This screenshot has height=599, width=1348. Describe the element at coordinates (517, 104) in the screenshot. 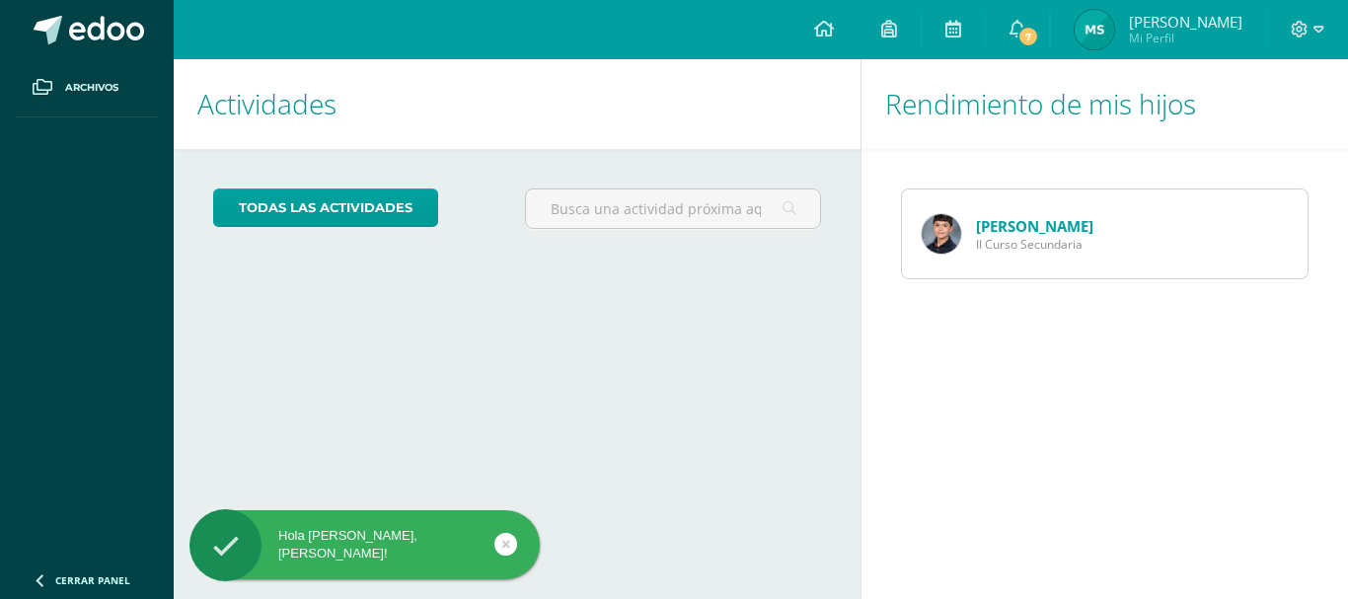

I see `h1: Actividades` at that location.